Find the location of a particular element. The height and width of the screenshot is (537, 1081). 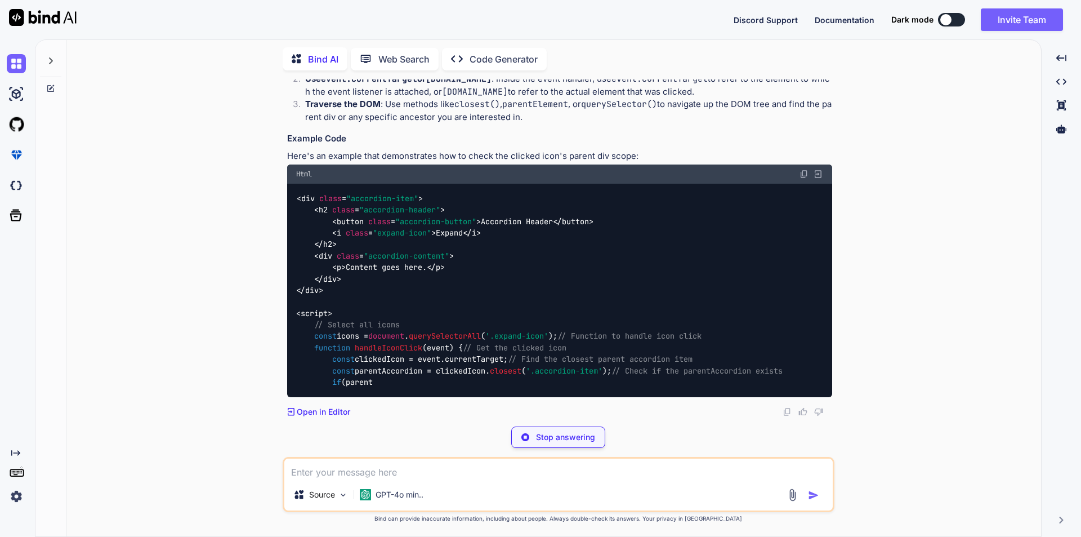

span: // Function to handle icon click is located at coordinates (630, 336).